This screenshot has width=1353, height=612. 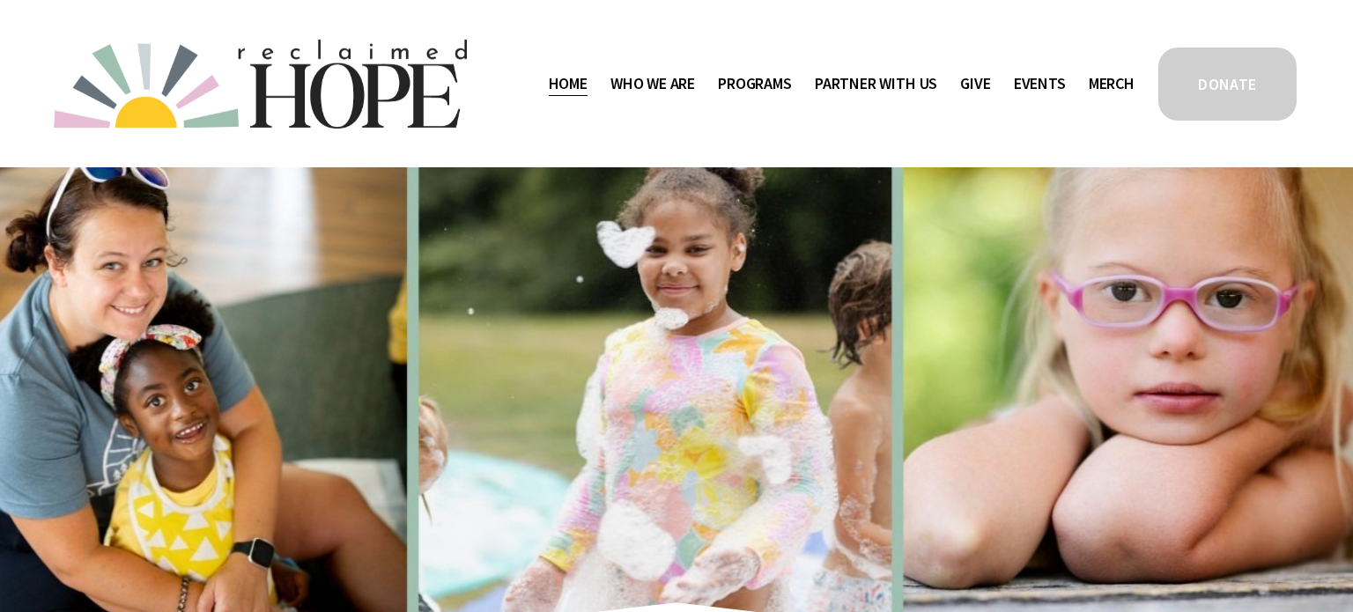 I want to click on a: Merch, so click(x=1112, y=84).